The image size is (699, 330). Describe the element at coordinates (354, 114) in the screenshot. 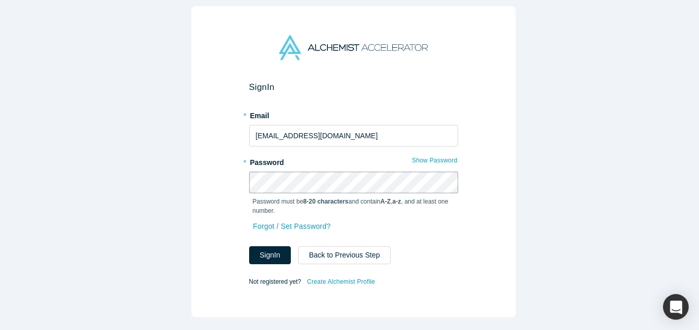

I see `label: Email` at that location.